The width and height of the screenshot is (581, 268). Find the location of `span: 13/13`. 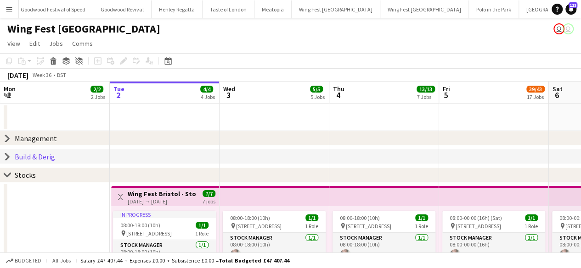

span: 13/13 is located at coordinates (425, 89).